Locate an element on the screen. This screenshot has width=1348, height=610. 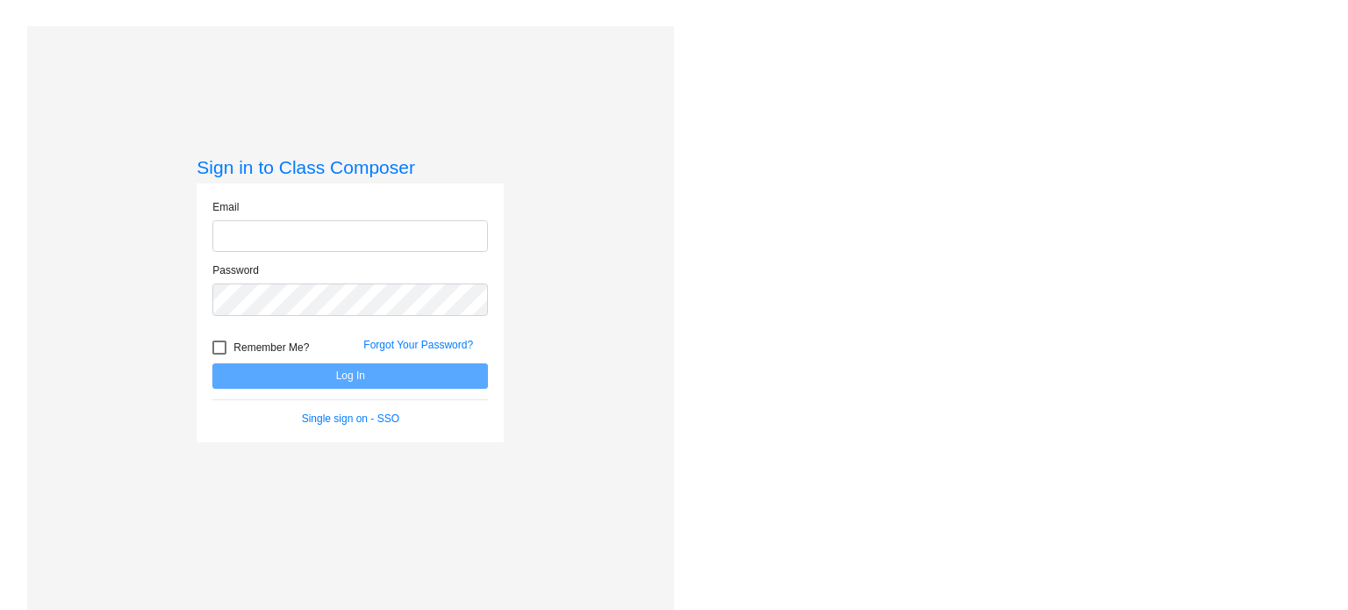
a: Single sign on - SSO is located at coordinates (350, 418).